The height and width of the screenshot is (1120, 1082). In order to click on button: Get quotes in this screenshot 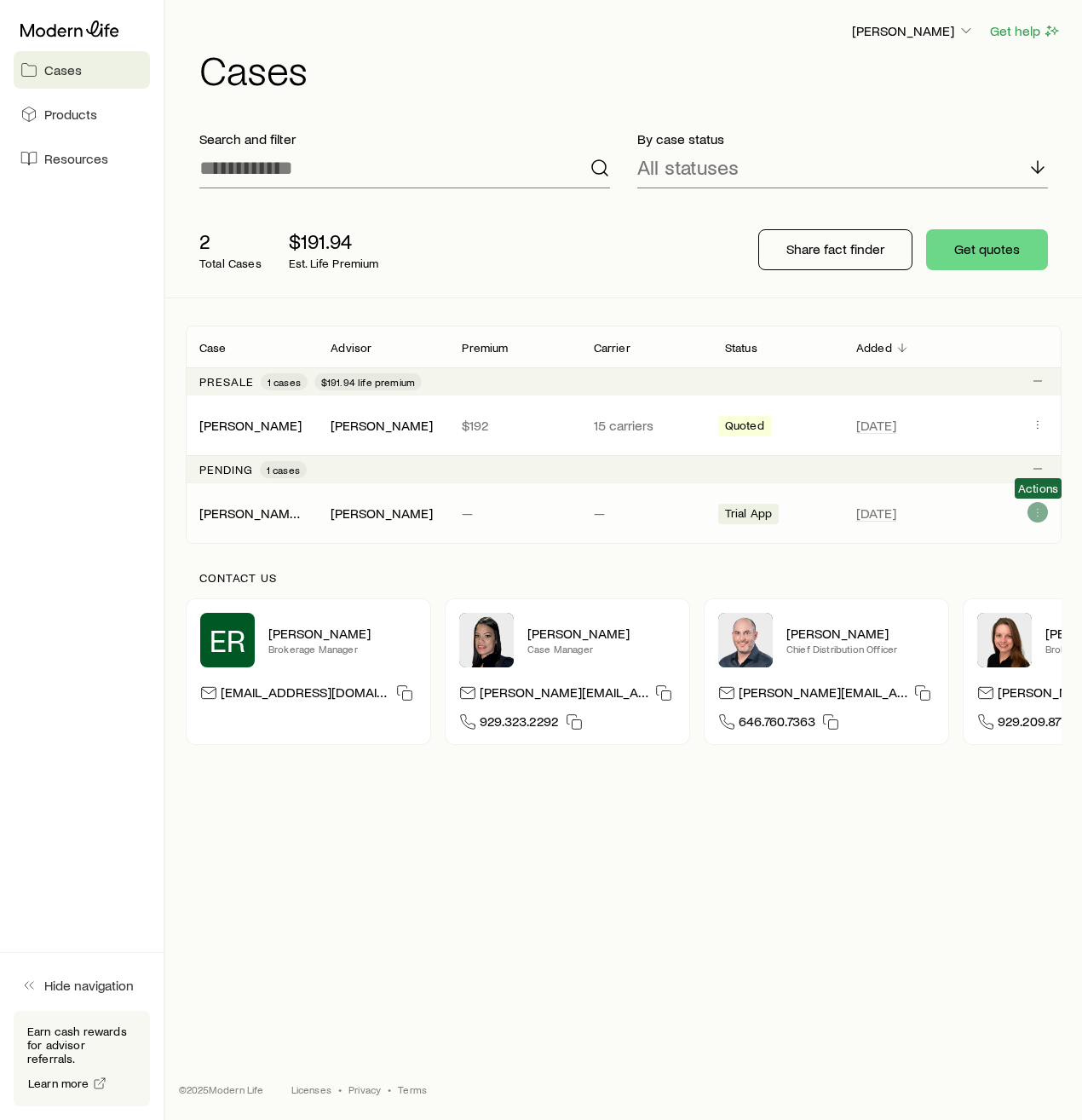, I will do `click(987, 249)`.